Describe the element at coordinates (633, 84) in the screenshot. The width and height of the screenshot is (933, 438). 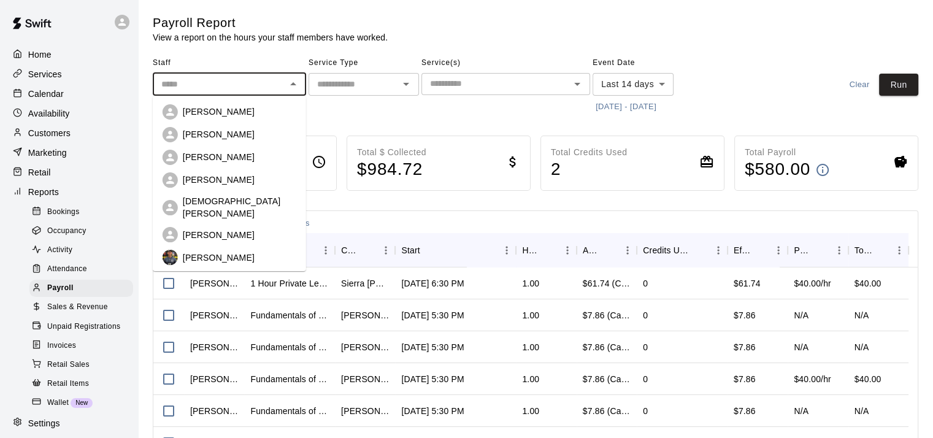
I see `div: Last 14 days` at that location.